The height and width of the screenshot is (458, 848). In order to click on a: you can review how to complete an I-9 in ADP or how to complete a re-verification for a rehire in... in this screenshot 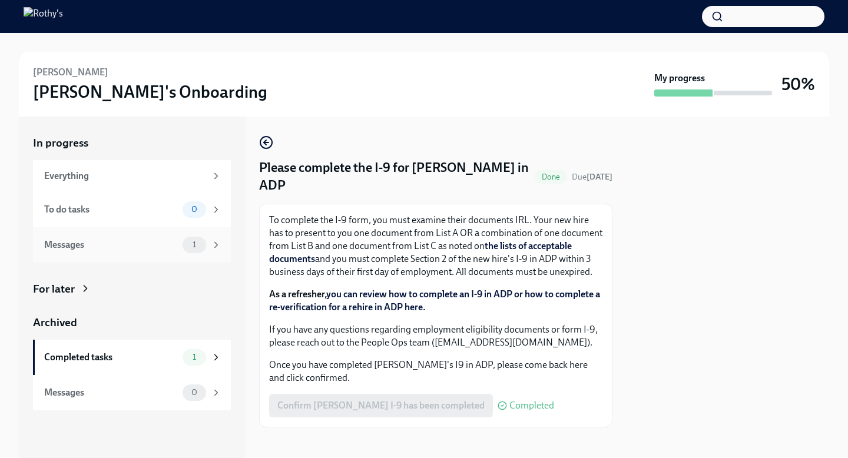, I will do `click(435, 300)`.